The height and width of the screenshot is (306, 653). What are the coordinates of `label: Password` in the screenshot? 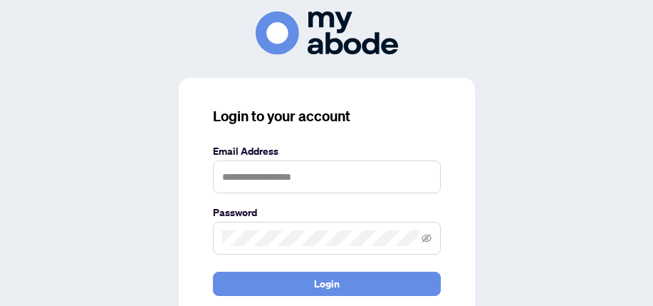 It's located at (327, 212).